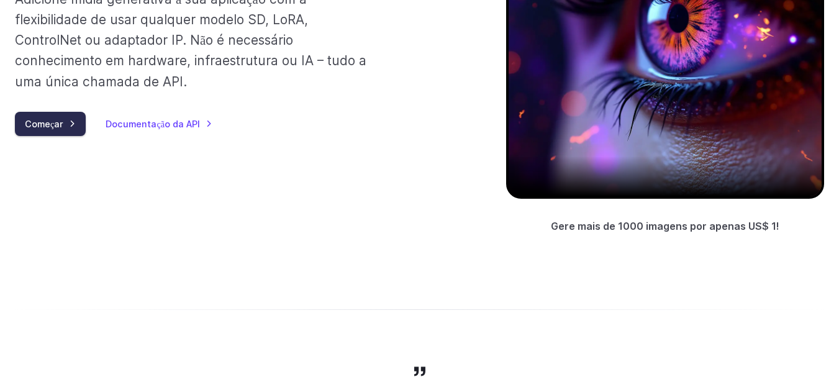 This screenshot has width=839, height=377. What do you see at coordinates (159, 124) in the screenshot?
I see `a: Documentação da API` at bounding box center [159, 124].